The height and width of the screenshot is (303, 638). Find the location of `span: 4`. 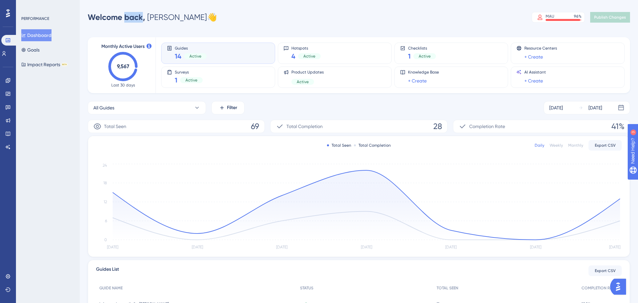

span: 4 is located at coordinates (294, 56).